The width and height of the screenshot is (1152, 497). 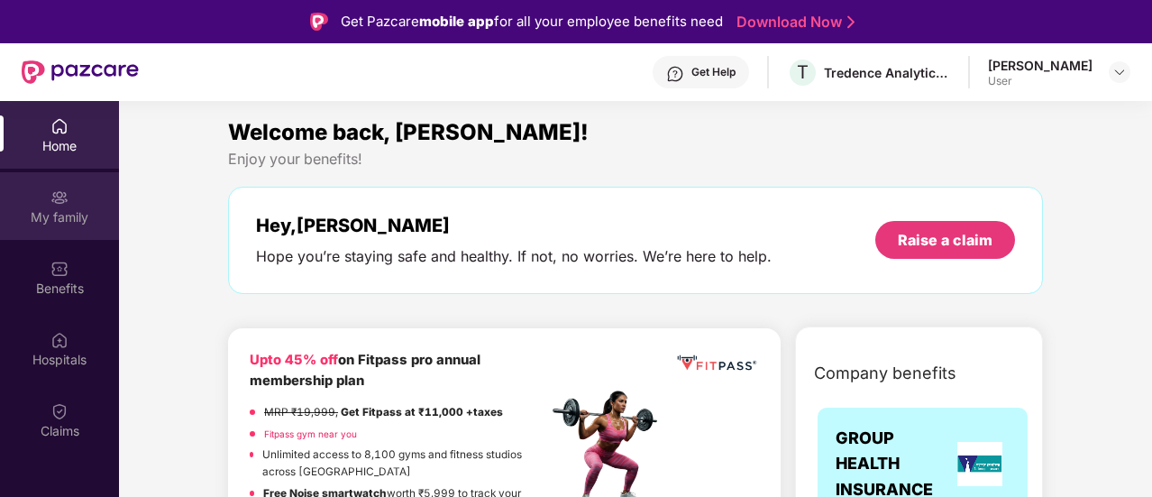 I want to click on b: Upto 45% off, so click(x=294, y=360).